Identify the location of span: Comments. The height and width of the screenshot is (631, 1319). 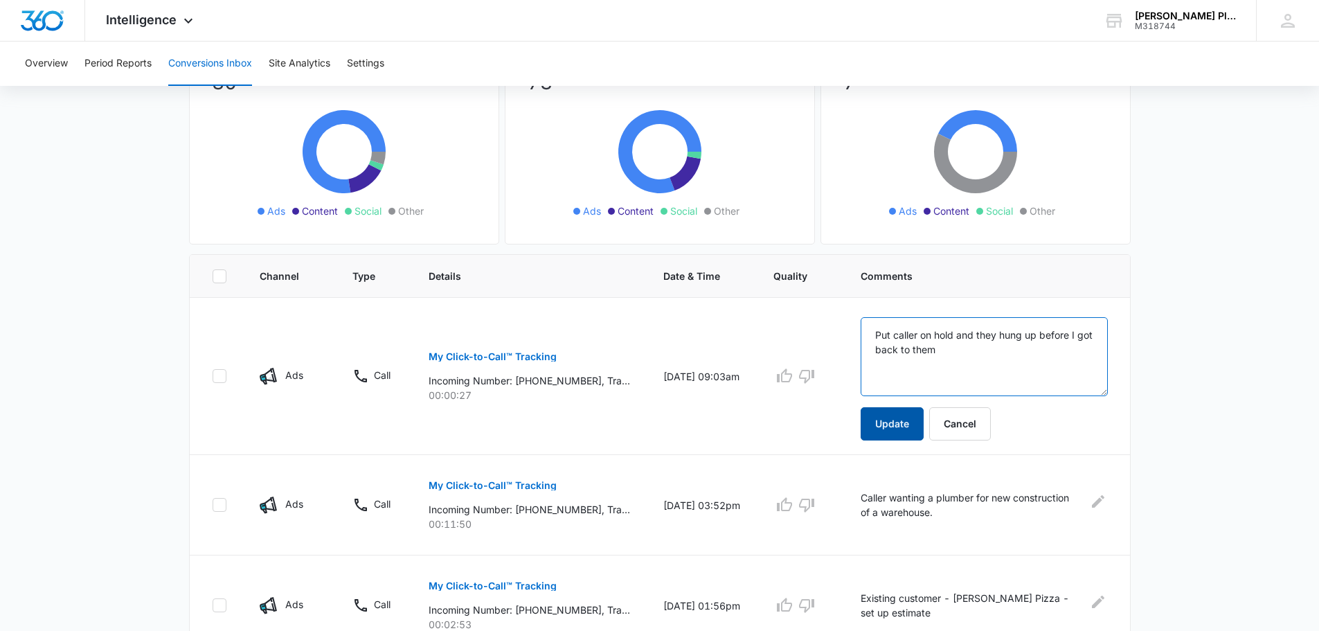
(974, 276).